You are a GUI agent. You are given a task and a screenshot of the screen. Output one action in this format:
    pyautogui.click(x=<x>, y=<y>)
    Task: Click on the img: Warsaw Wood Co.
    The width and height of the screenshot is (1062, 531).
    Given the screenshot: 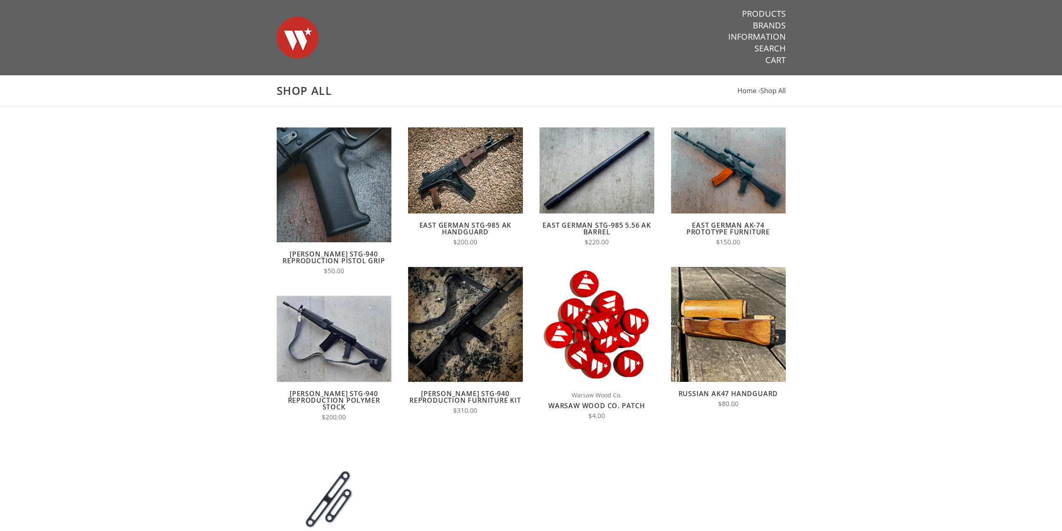 What is the action you would take?
    pyautogui.click(x=298, y=38)
    